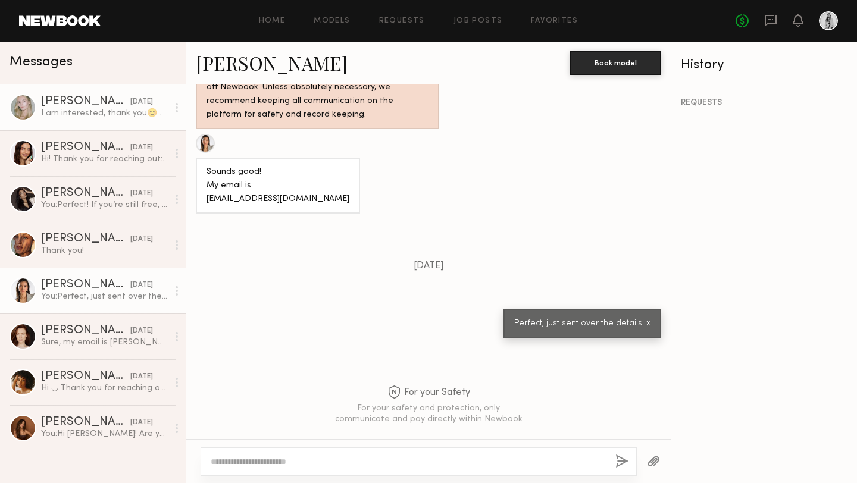  I want to click on a: Book model, so click(615, 62).